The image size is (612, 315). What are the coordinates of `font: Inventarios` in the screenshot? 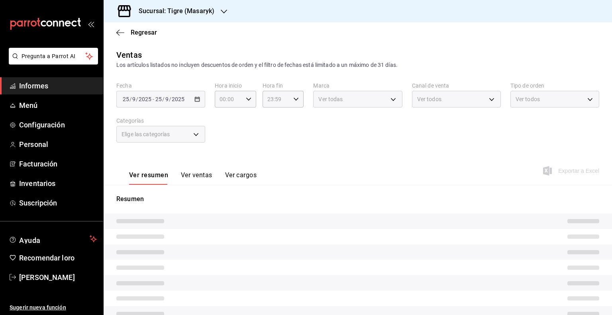 It's located at (37, 183).